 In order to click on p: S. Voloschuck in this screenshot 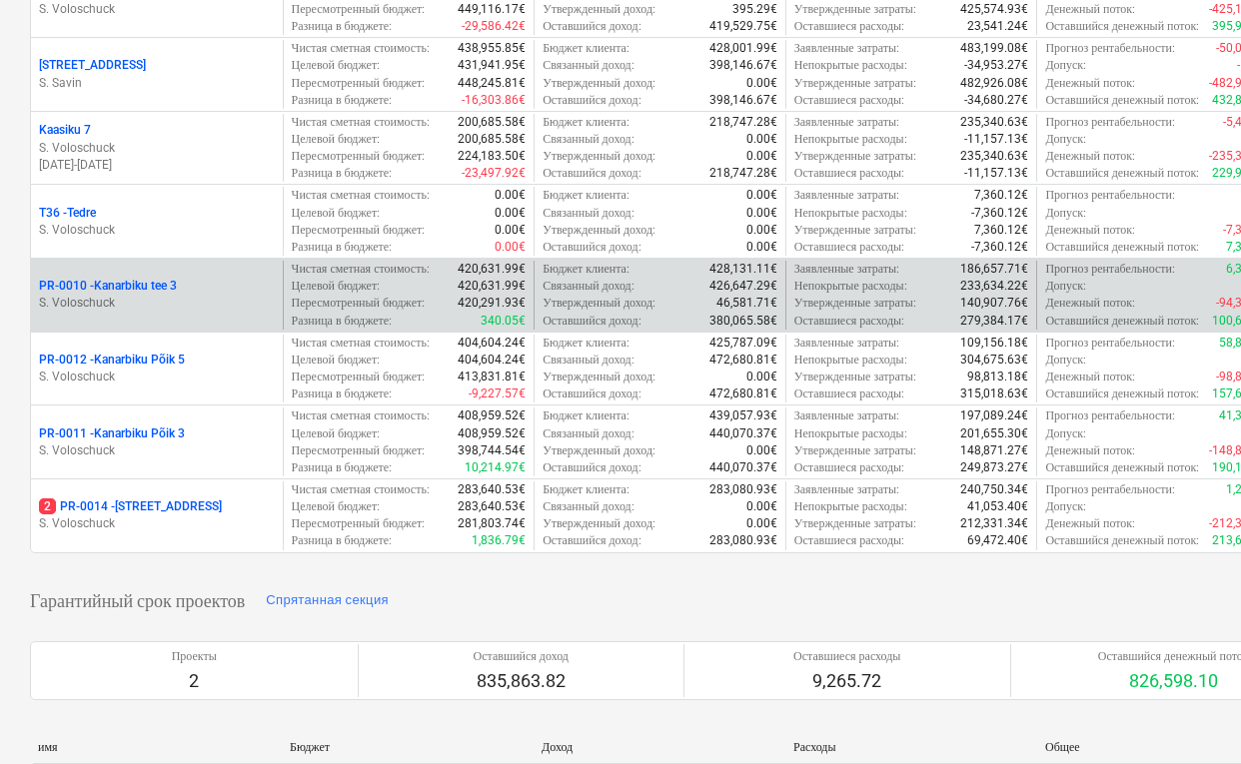, I will do `click(157, 9)`.